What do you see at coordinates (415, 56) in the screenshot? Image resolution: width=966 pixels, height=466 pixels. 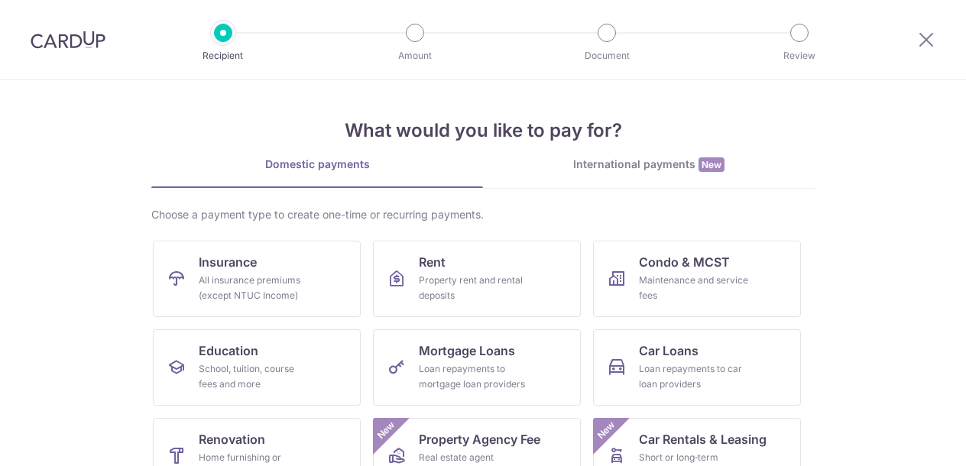 I see `p: Amount` at bounding box center [415, 56].